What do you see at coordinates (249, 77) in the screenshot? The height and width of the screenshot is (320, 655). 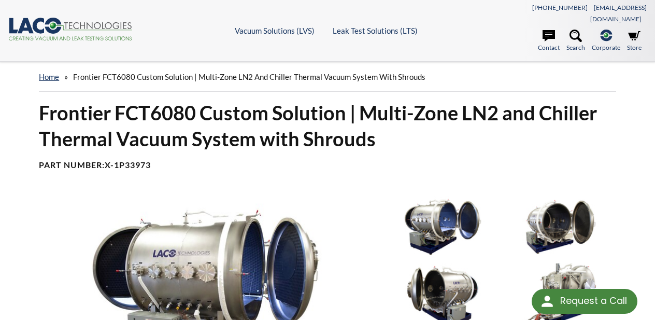 I see `span: Frontier FCT6080 Custom Solution | Multi-Zone LN2 and Chiller Thermal Vacuum System with Shrouds` at bounding box center [249, 77].